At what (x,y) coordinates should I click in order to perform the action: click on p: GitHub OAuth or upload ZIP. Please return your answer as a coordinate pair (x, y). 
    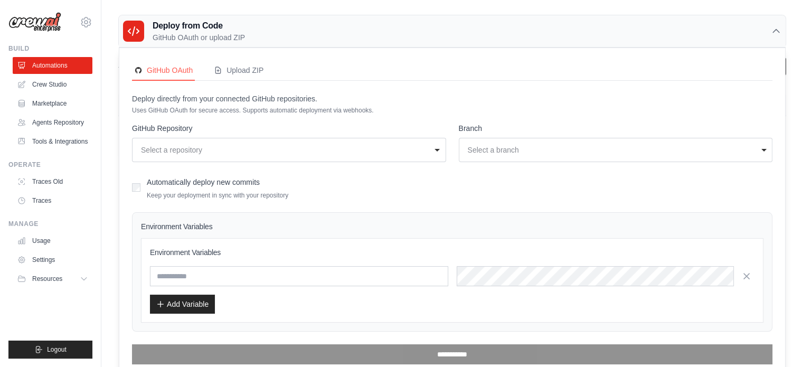
    Looking at the image, I should click on (199, 37).